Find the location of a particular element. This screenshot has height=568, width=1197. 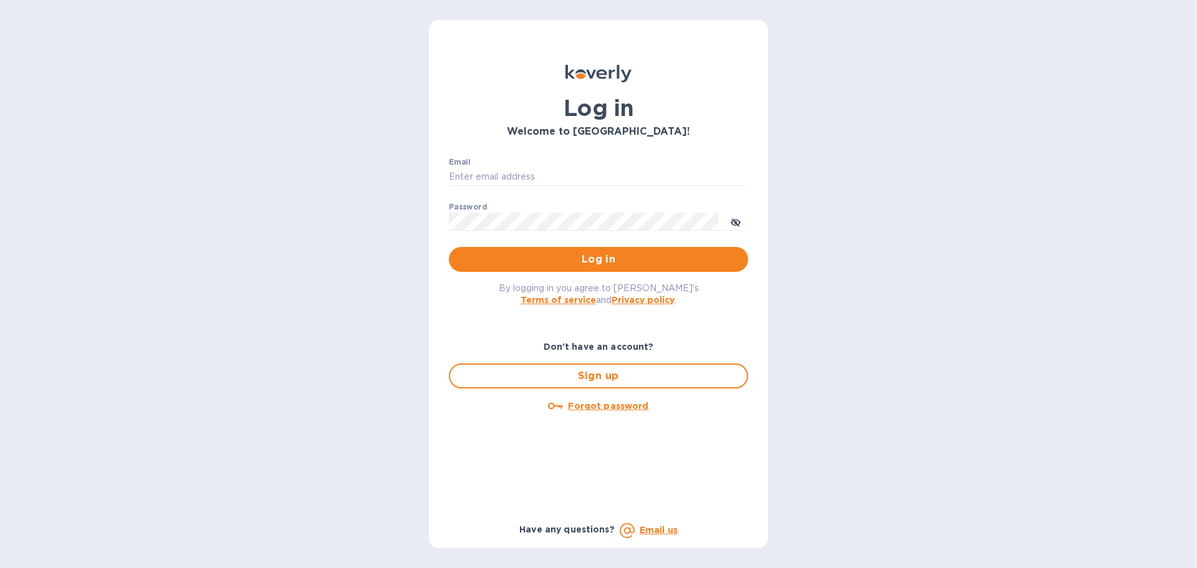

h1: Log in is located at coordinates (599, 108).